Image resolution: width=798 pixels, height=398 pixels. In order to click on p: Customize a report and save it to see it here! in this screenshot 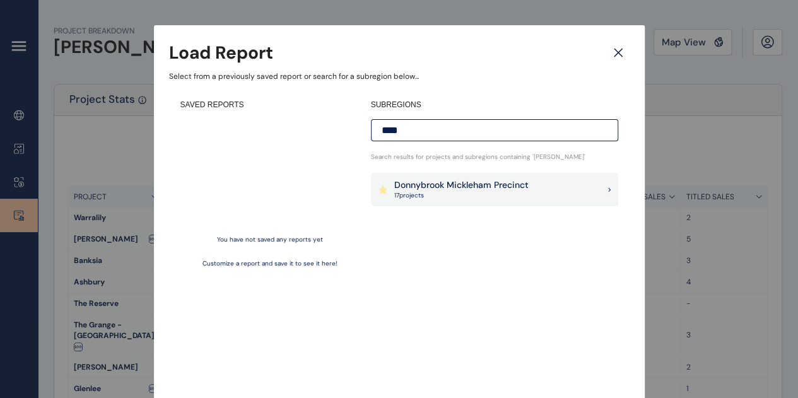, I will do `click(270, 264)`.